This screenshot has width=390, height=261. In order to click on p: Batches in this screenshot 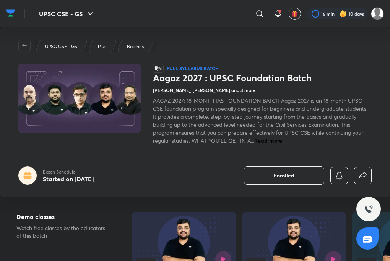, I will do `click(135, 47)`.